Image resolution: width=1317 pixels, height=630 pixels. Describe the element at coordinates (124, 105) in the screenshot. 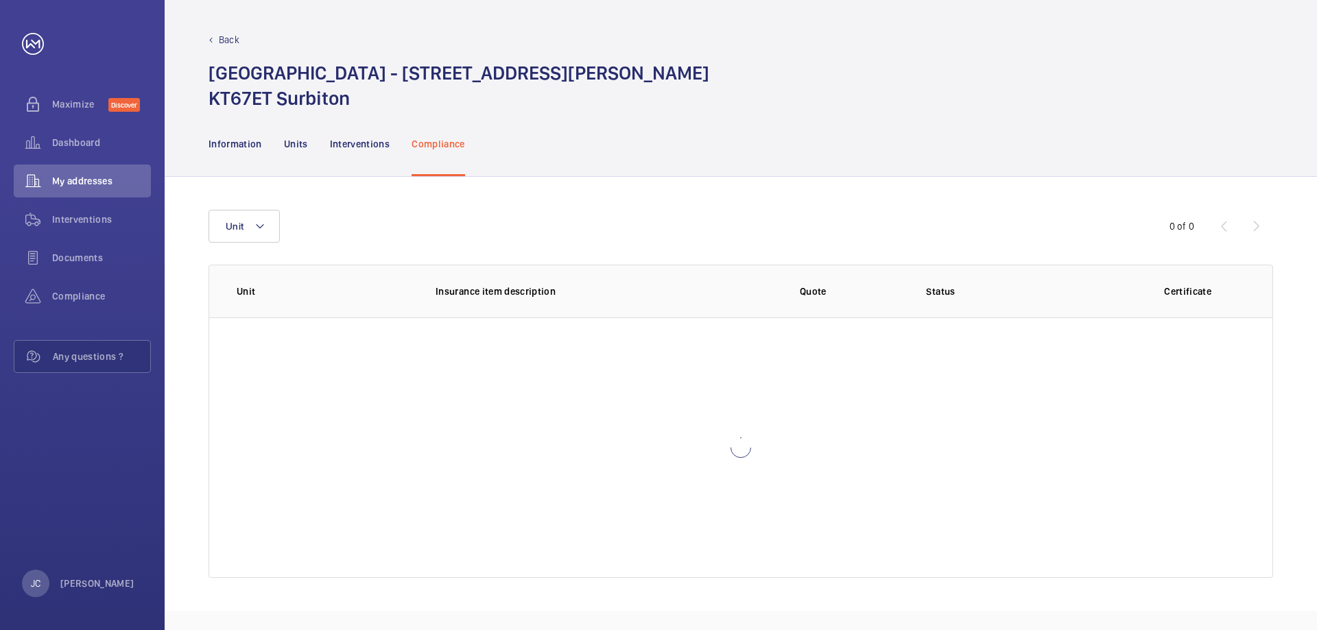

I see `span: Discover` at that location.